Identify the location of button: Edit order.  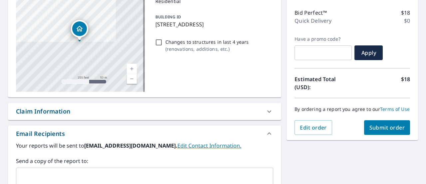
(313, 127).